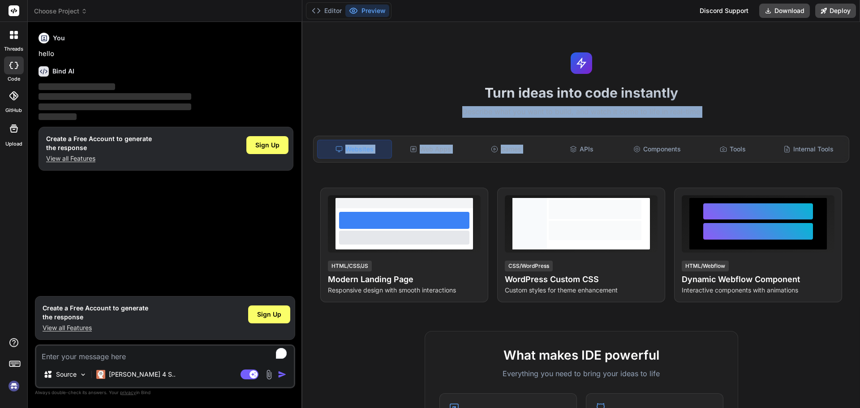 The height and width of the screenshot is (408, 860). What do you see at coordinates (581, 93) in the screenshot?
I see `h1: Turn ideas into code instantly` at bounding box center [581, 93].